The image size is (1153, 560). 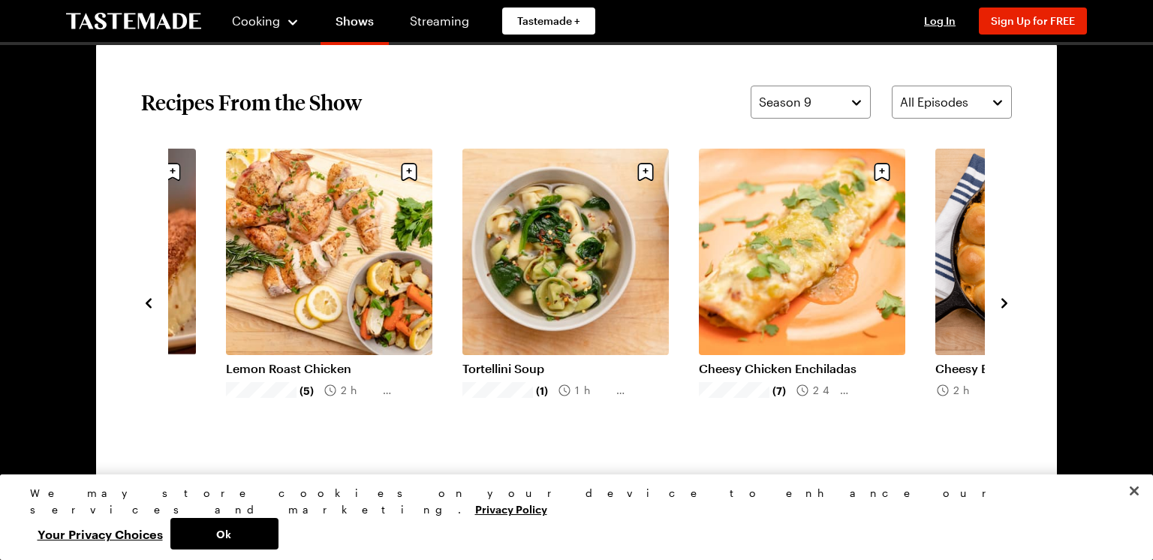 I want to click on div: We may store cookies on your device to enhance our services and marketing., so click(x=570, y=501).